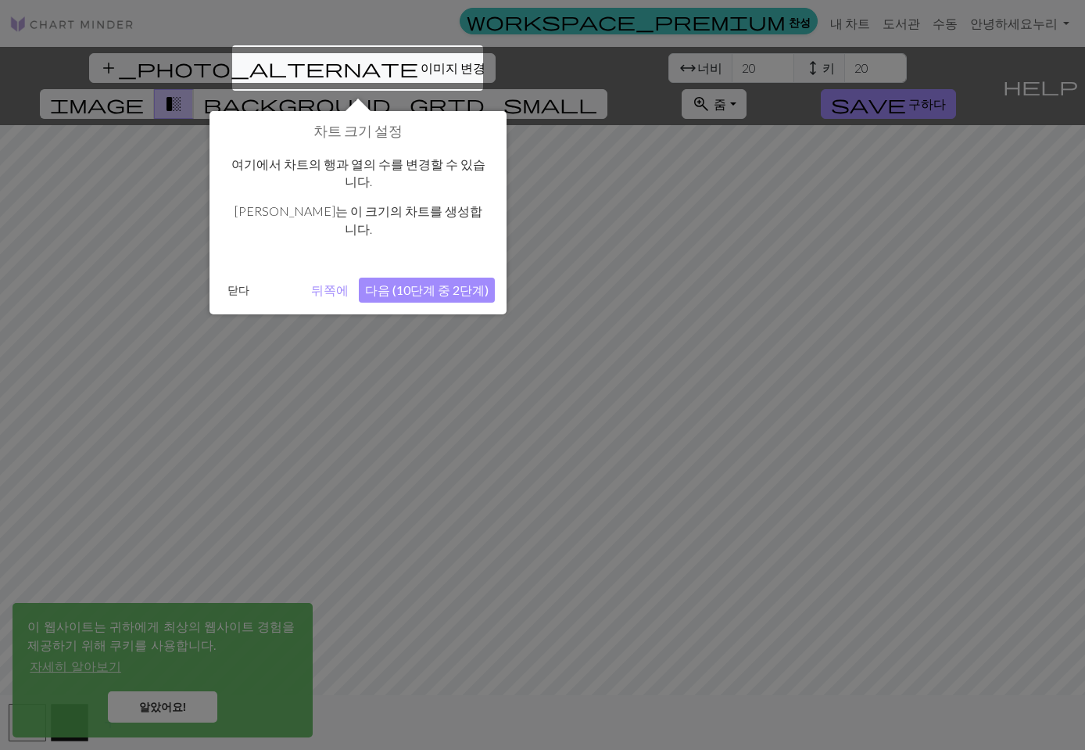 The image size is (1085, 750). Describe the element at coordinates (330, 290) in the screenshot. I see `button: 뒤쪽에` at that location.